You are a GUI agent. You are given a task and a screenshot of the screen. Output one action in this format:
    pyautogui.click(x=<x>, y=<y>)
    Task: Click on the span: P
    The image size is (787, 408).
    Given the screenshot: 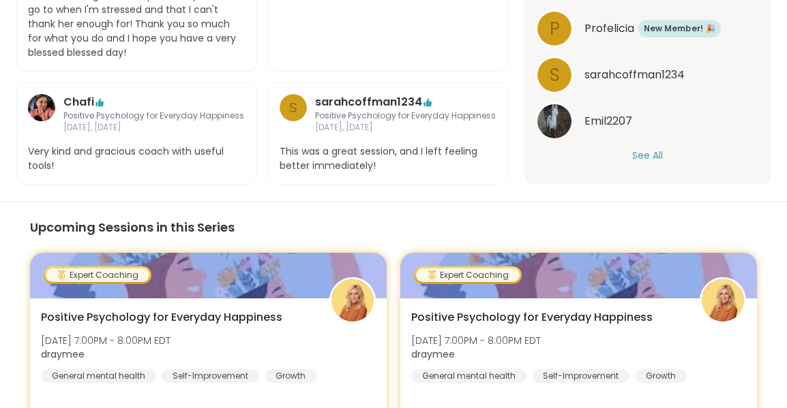 What is the action you would take?
    pyautogui.click(x=554, y=28)
    